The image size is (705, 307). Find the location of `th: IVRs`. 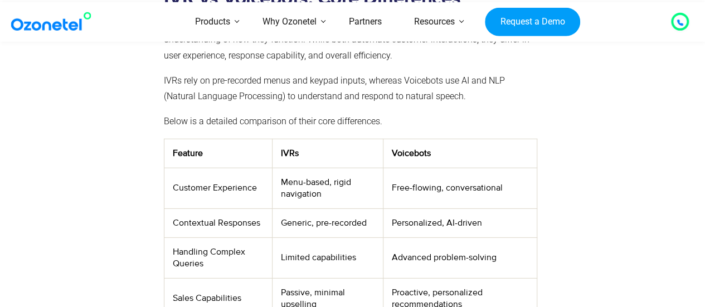

th: IVRs is located at coordinates (328, 153).